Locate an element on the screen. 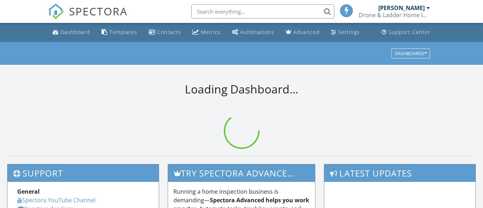 Image resolution: width=483 pixels, height=208 pixels. div: Support Center is located at coordinates (409, 32).